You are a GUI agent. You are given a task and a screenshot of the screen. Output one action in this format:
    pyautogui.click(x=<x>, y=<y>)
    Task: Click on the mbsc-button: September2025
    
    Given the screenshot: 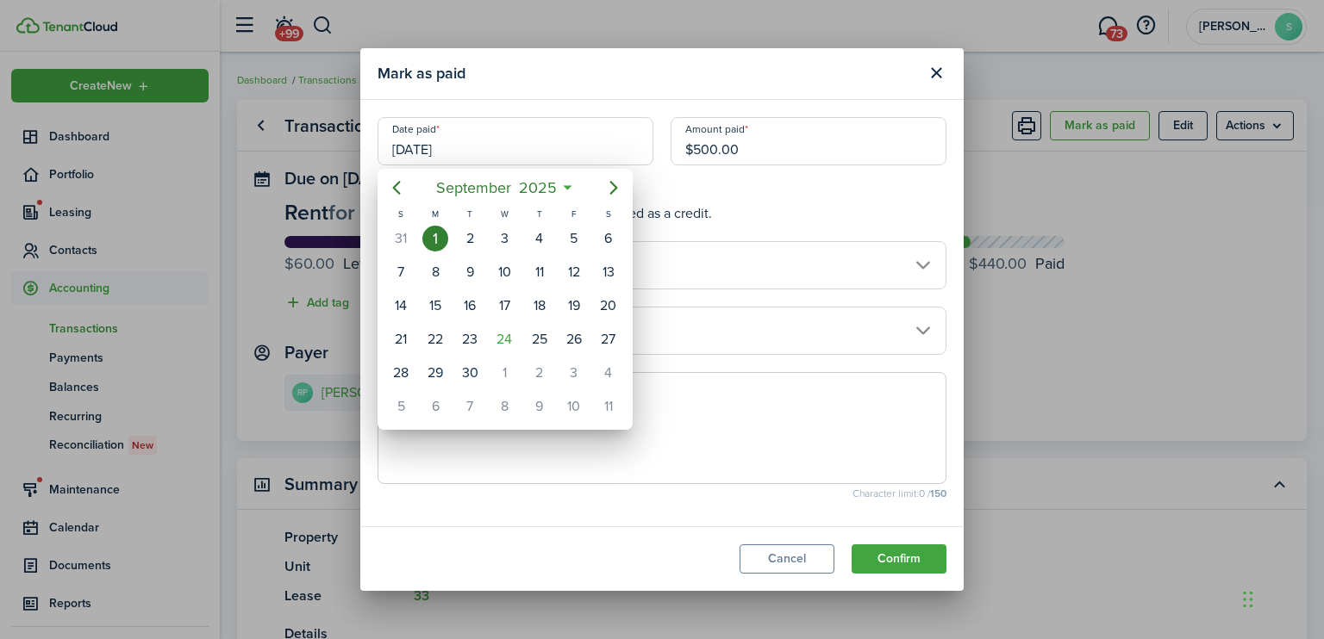 What is the action you would take?
    pyautogui.click(x=496, y=188)
    